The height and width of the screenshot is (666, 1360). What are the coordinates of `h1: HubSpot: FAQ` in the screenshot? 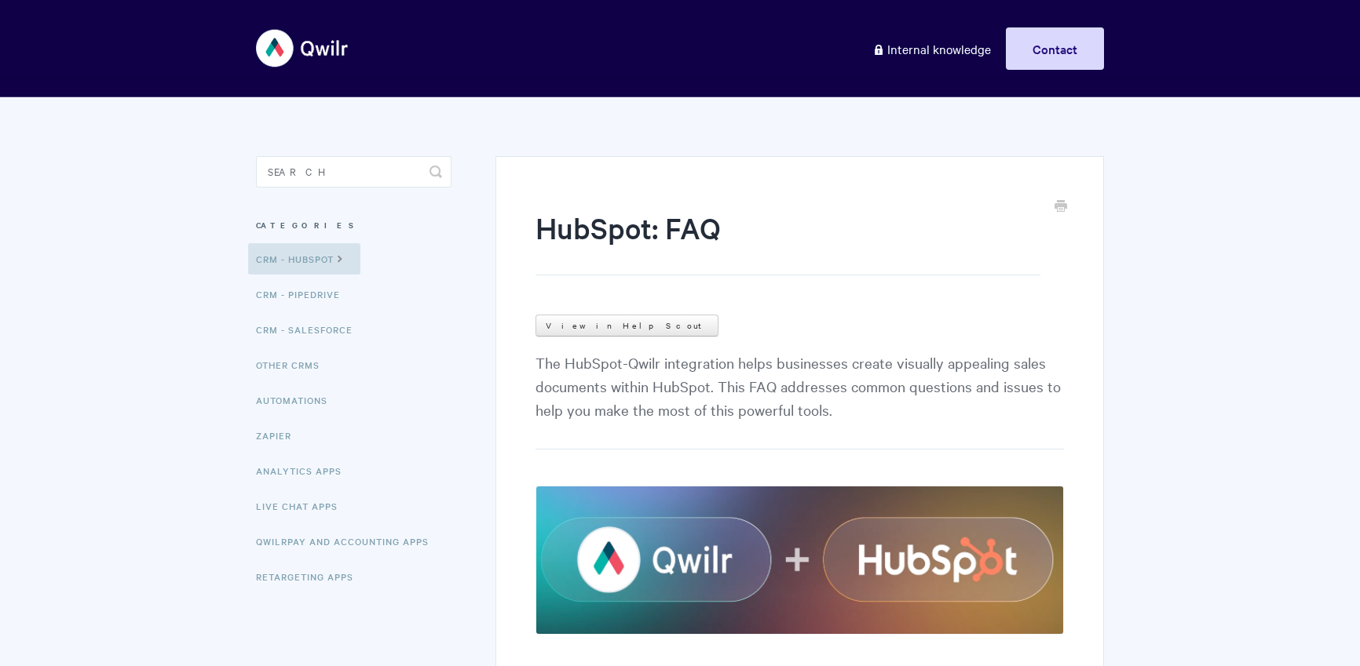 It's located at (787, 242).